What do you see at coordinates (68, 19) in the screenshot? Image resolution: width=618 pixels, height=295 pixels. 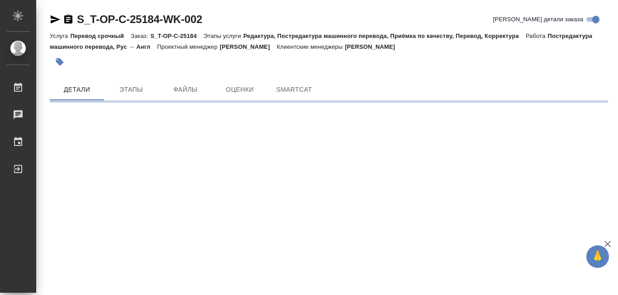 I see `button: Скопировать ссылку` at bounding box center [68, 19].